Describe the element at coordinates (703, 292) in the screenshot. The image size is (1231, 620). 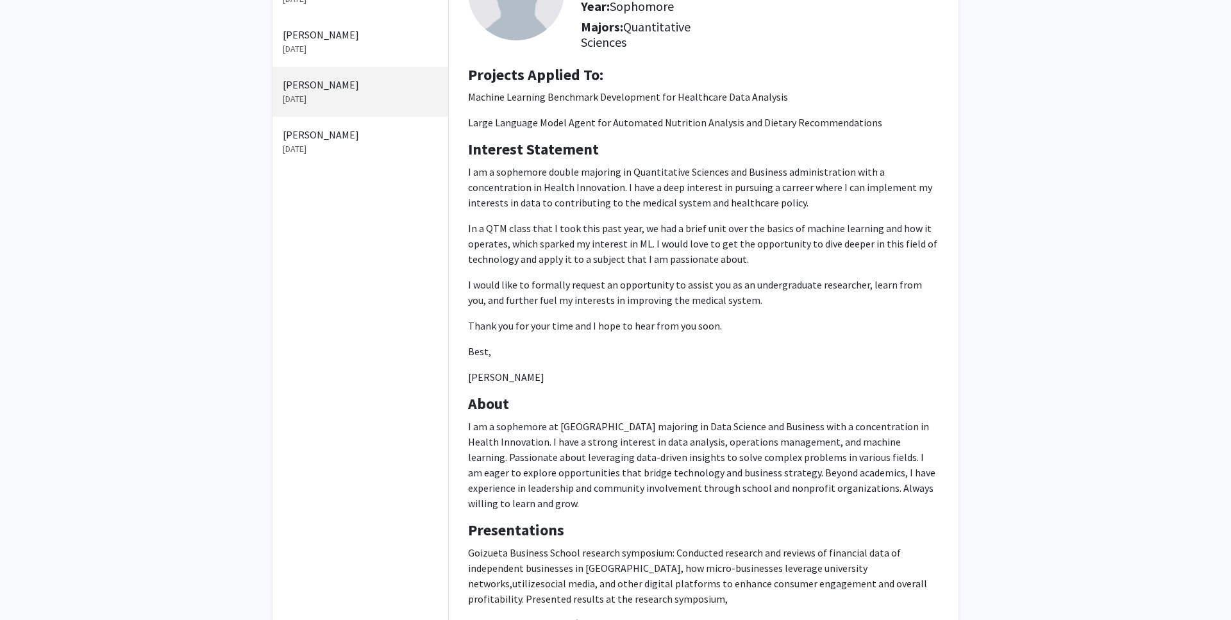
I see `p: I would like to formally request an opportunity to assist you as an undergraduate researcher, lea...` at that location.